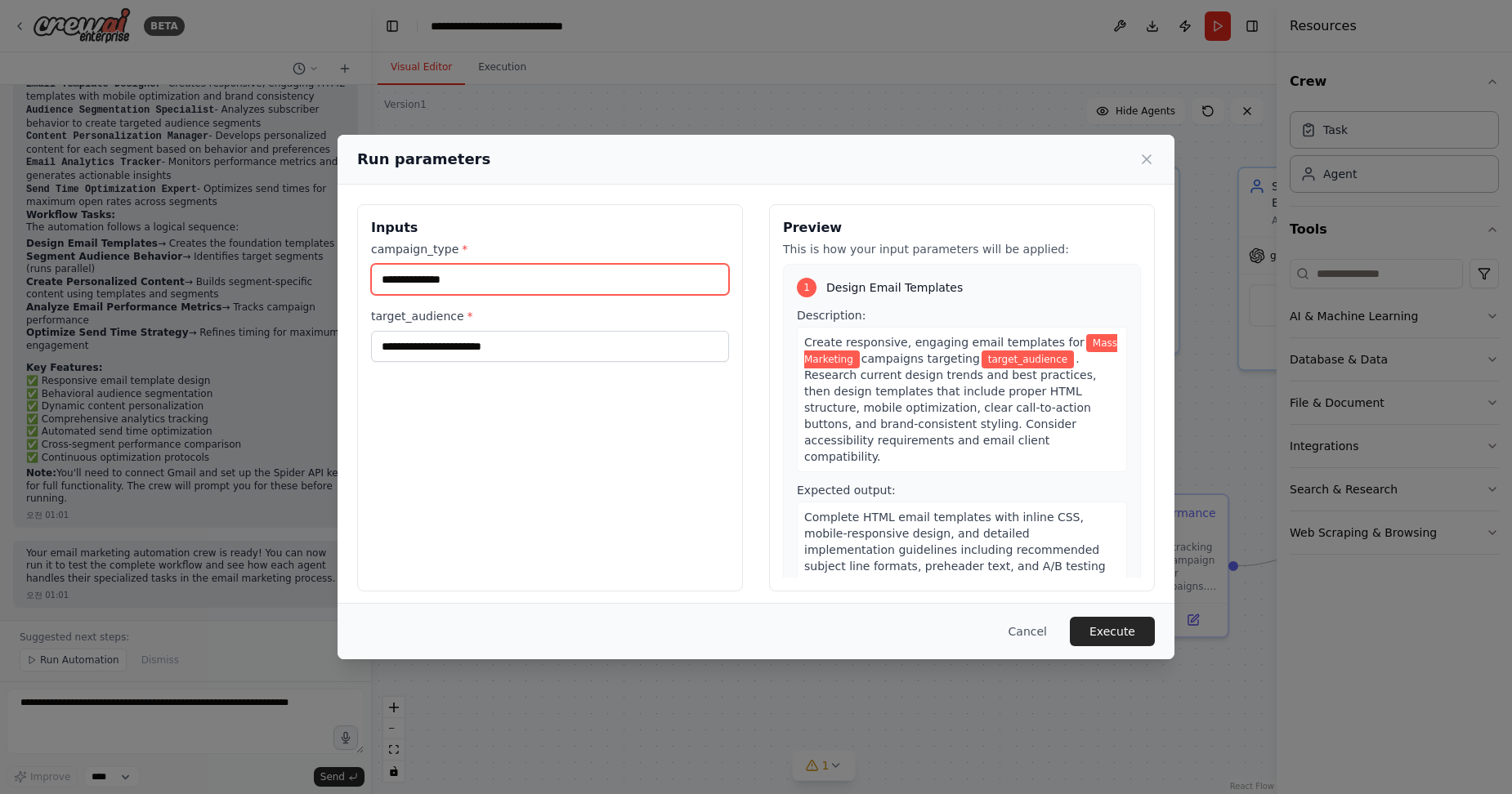 Image resolution: width=1512 pixels, height=794 pixels. What do you see at coordinates (550, 249) in the screenshot?
I see `label: campaign_type` at bounding box center [550, 249].